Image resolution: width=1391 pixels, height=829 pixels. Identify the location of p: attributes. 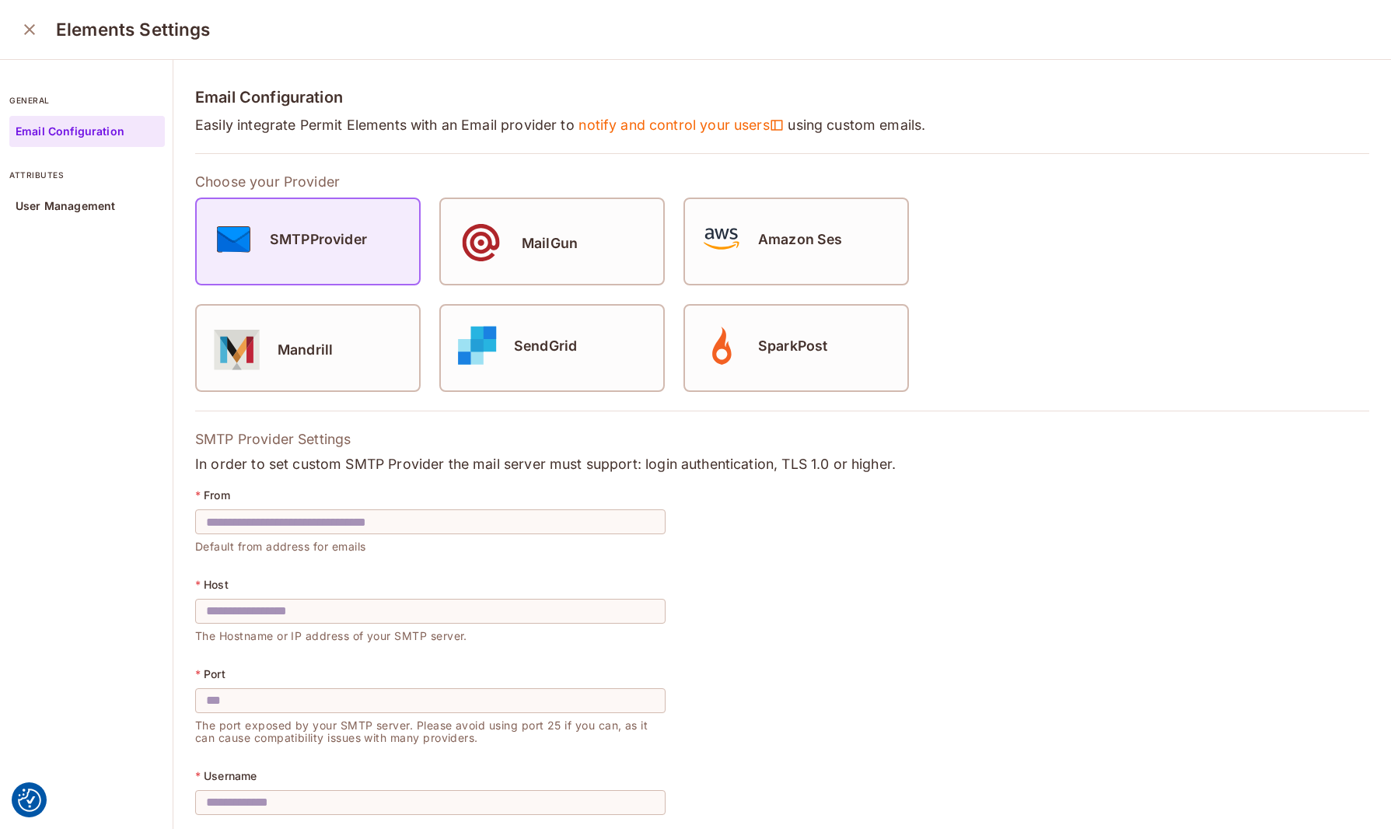
(87, 175).